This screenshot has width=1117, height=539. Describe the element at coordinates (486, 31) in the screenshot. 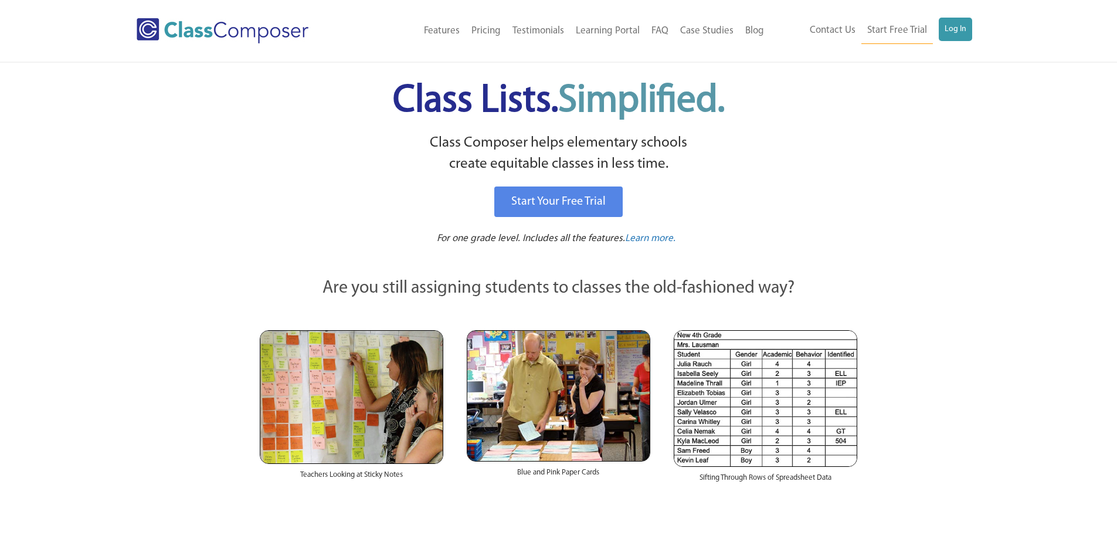

I see `a: Pricing` at that location.